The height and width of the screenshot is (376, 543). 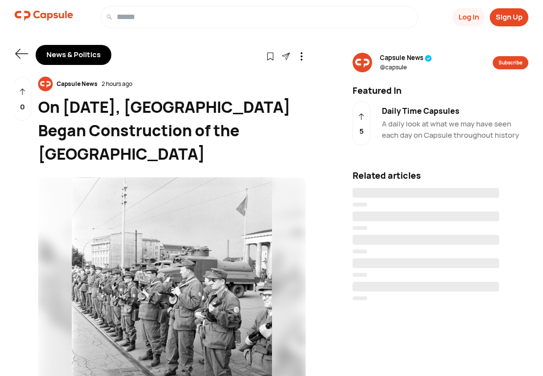 What do you see at coordinates (440, 90) in the screenshot?
I see `div: Featured In` at bounding box center [440, 90].